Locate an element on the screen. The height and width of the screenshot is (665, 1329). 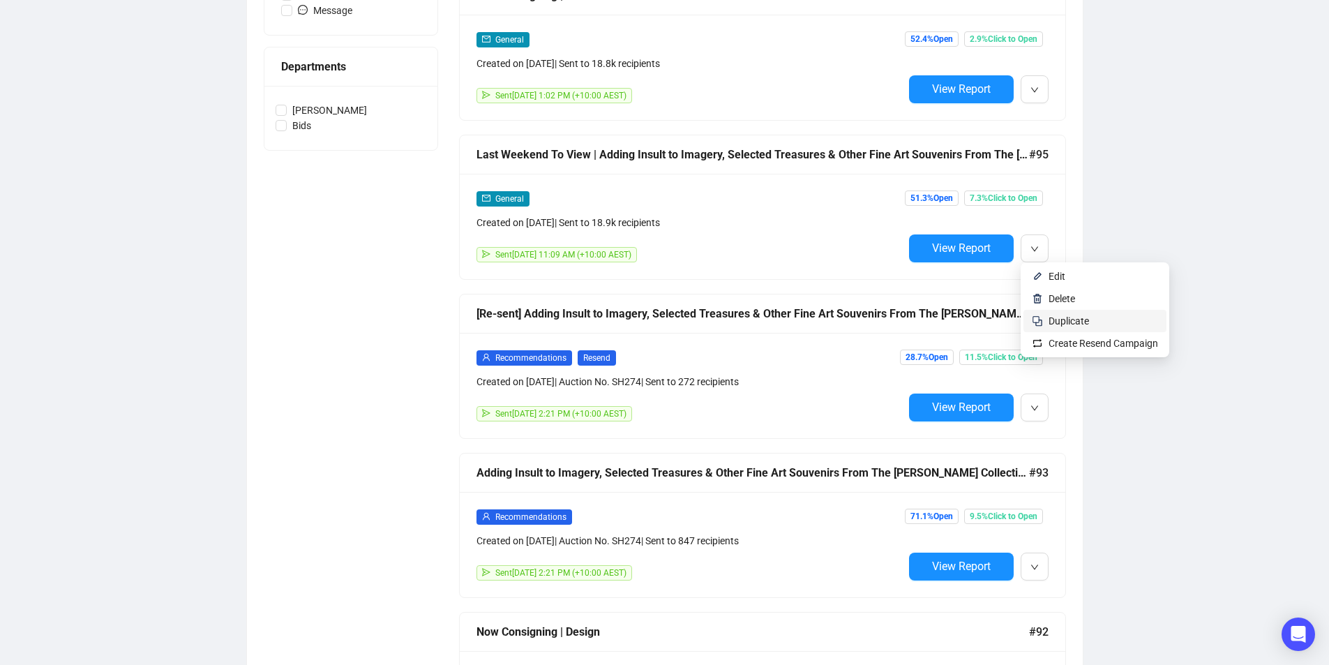
span: #95 is located at coordinates (1039, 154).